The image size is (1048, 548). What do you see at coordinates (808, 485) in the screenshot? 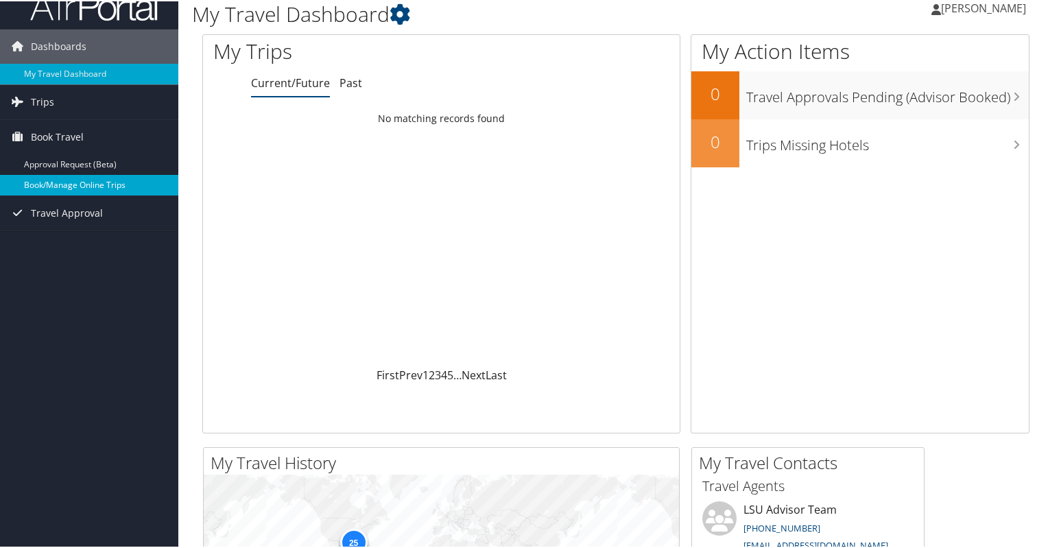
I see `h3: Travel Agents` at bounding box center [808, 485].